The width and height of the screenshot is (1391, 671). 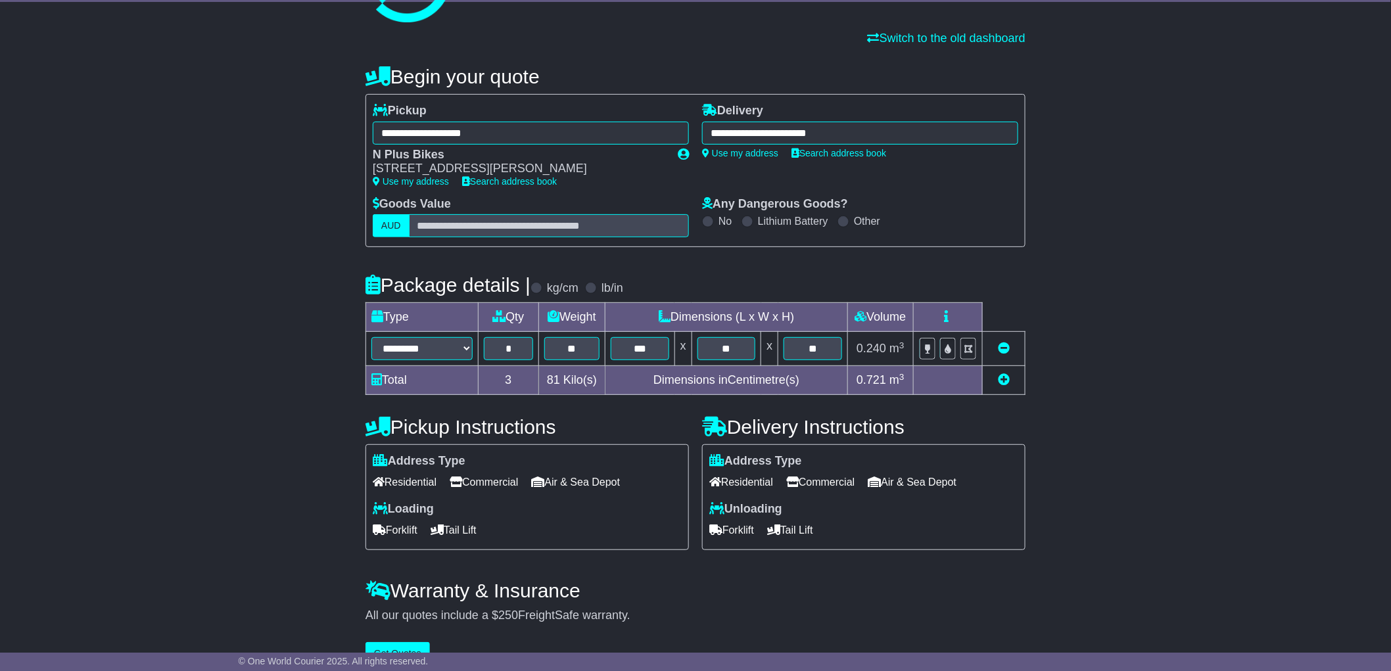 What do you see at coordinates (554, 380) in the screenshot?
I see `span: 81` at bounding box center [554, 380].